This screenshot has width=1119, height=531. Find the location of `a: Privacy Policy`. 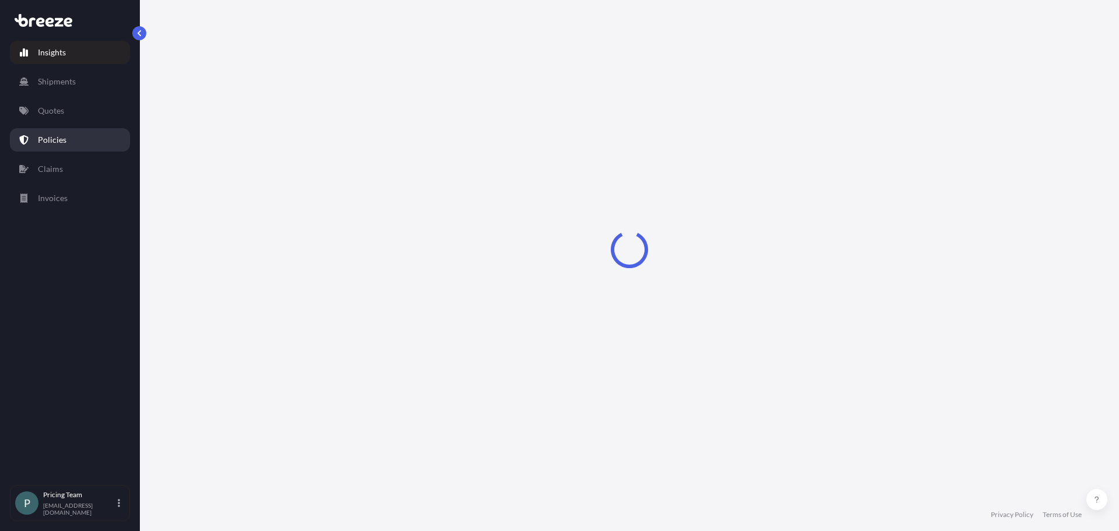

a: Privacy Policy is located at coordinates (1012, 515).